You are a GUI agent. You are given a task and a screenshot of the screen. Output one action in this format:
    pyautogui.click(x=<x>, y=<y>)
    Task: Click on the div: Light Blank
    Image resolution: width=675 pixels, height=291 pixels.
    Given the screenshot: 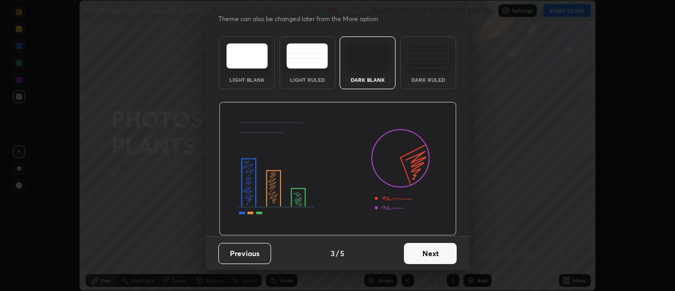 What is the action you would take?
    pyautogui.click(x=247, y=80)
    